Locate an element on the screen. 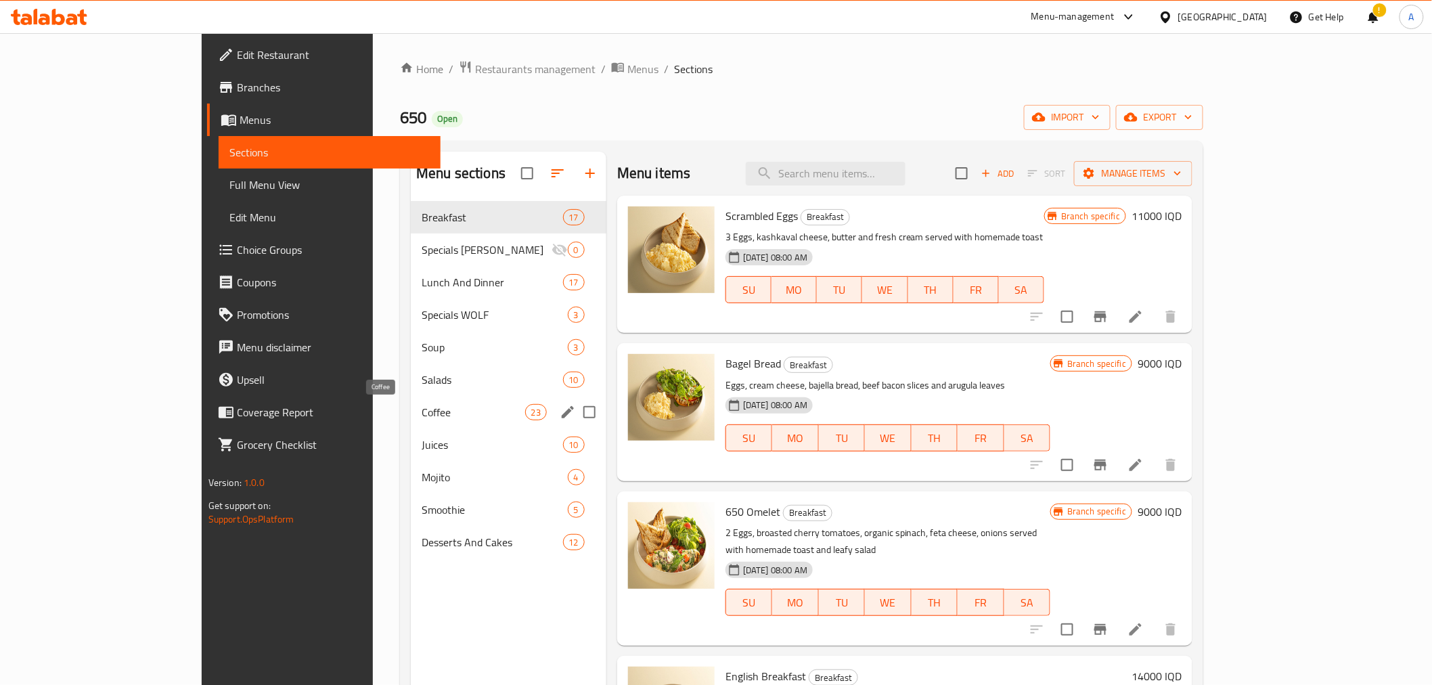 The height and width of the screenshot is (685, 1432). div: Desserts And Cakes is located at coordinates (492, 542).